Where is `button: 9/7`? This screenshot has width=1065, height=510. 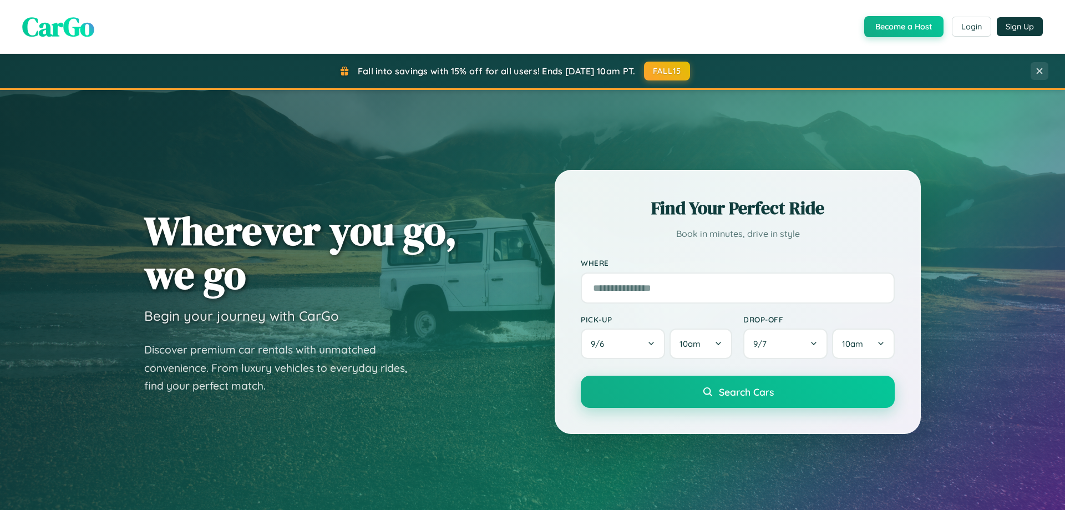
button: 9/7 is located at coordinates (785, 343).